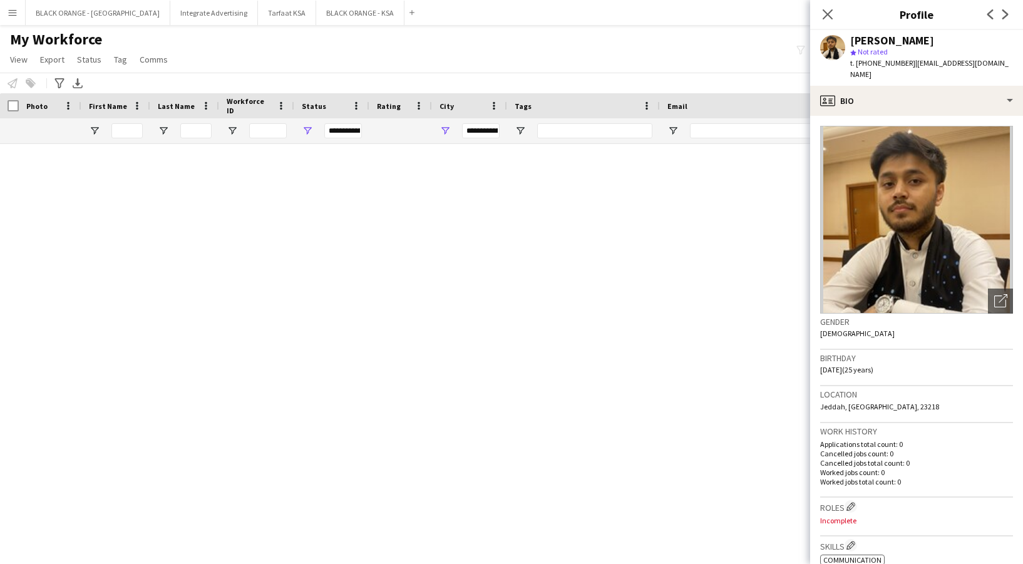 The image size is (1023, 564). What do you see at coordinates (916, 481) in the screenshot?
I see `p: Worked jobs total count: 0` at bounding box center [916, 481].